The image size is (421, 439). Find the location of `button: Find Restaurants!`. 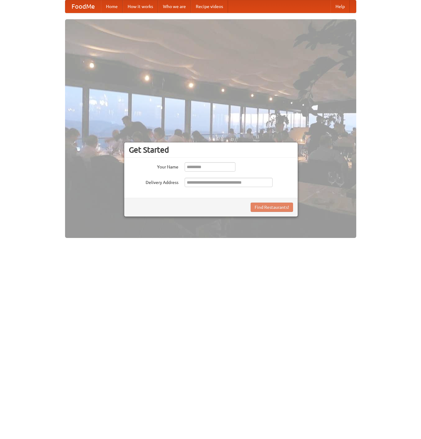

button: Find Restaurants! is located at coordinates (272, 207).